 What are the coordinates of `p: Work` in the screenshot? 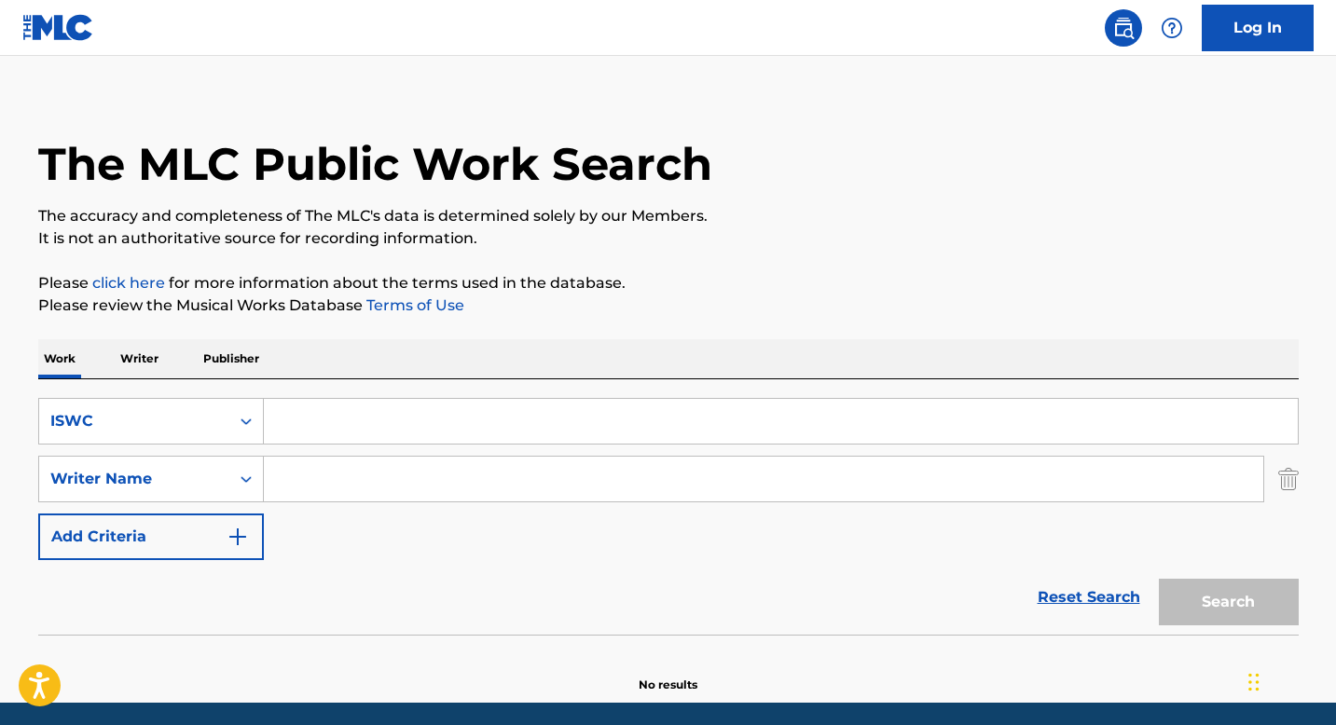 It's located at (60, 359).